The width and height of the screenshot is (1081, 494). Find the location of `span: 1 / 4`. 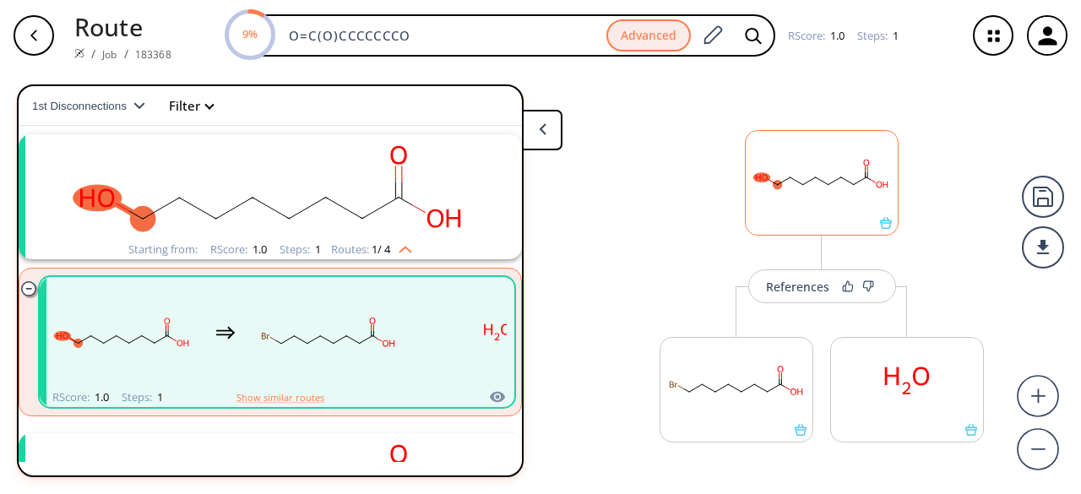

span: 1 / 4 is located at coordinates (381, 249).